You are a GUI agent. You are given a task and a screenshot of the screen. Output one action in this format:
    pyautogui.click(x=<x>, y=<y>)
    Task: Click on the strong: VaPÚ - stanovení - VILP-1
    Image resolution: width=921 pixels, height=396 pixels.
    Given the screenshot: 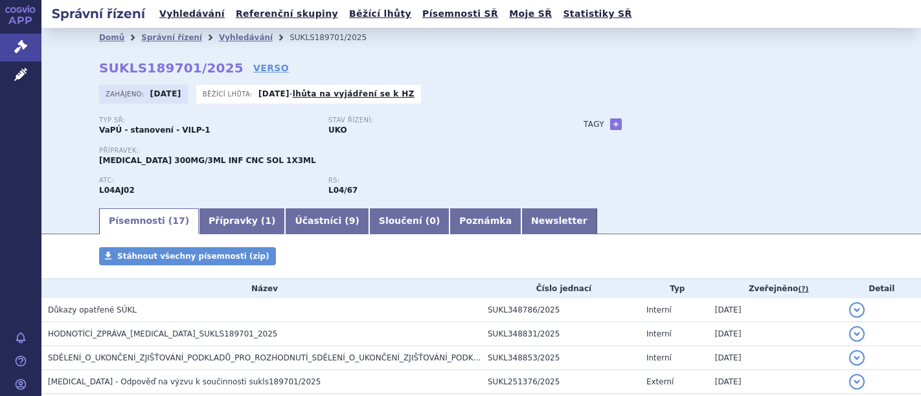 What is the action you would take?
    pyautogui.click(x=155, y=130)
    